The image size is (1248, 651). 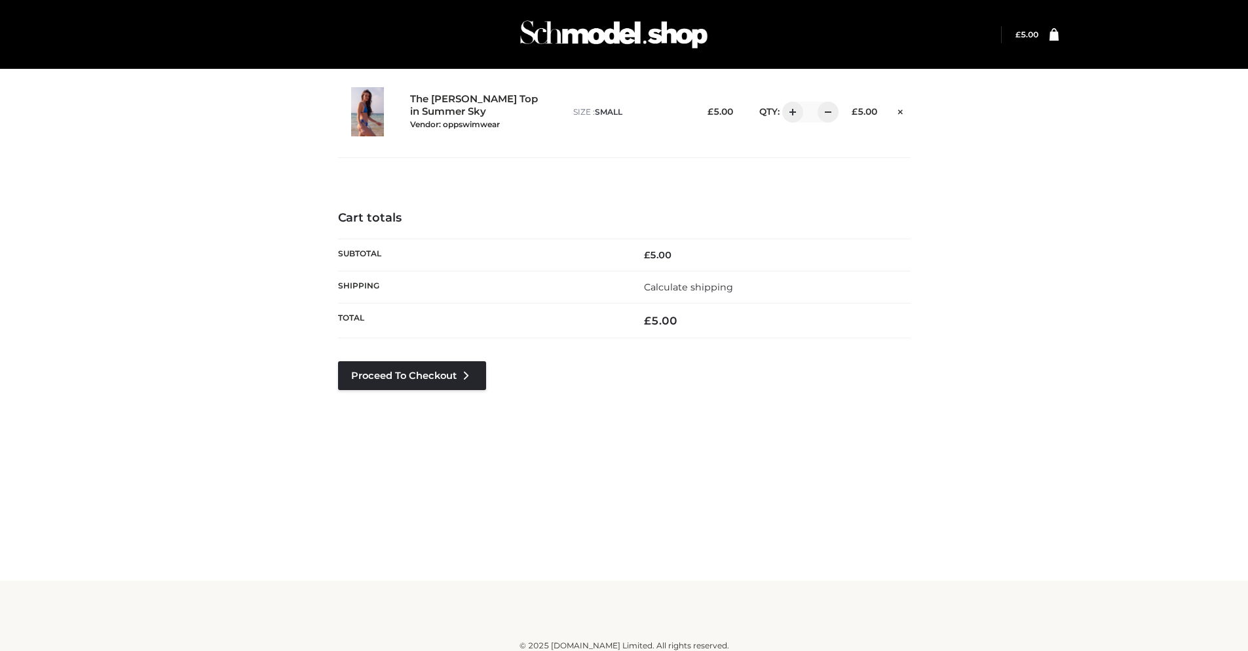 What do you see at coordinates (625, 218) in the screenshot?
I see `h4: Cart totals` at bounding box center [625, 218].